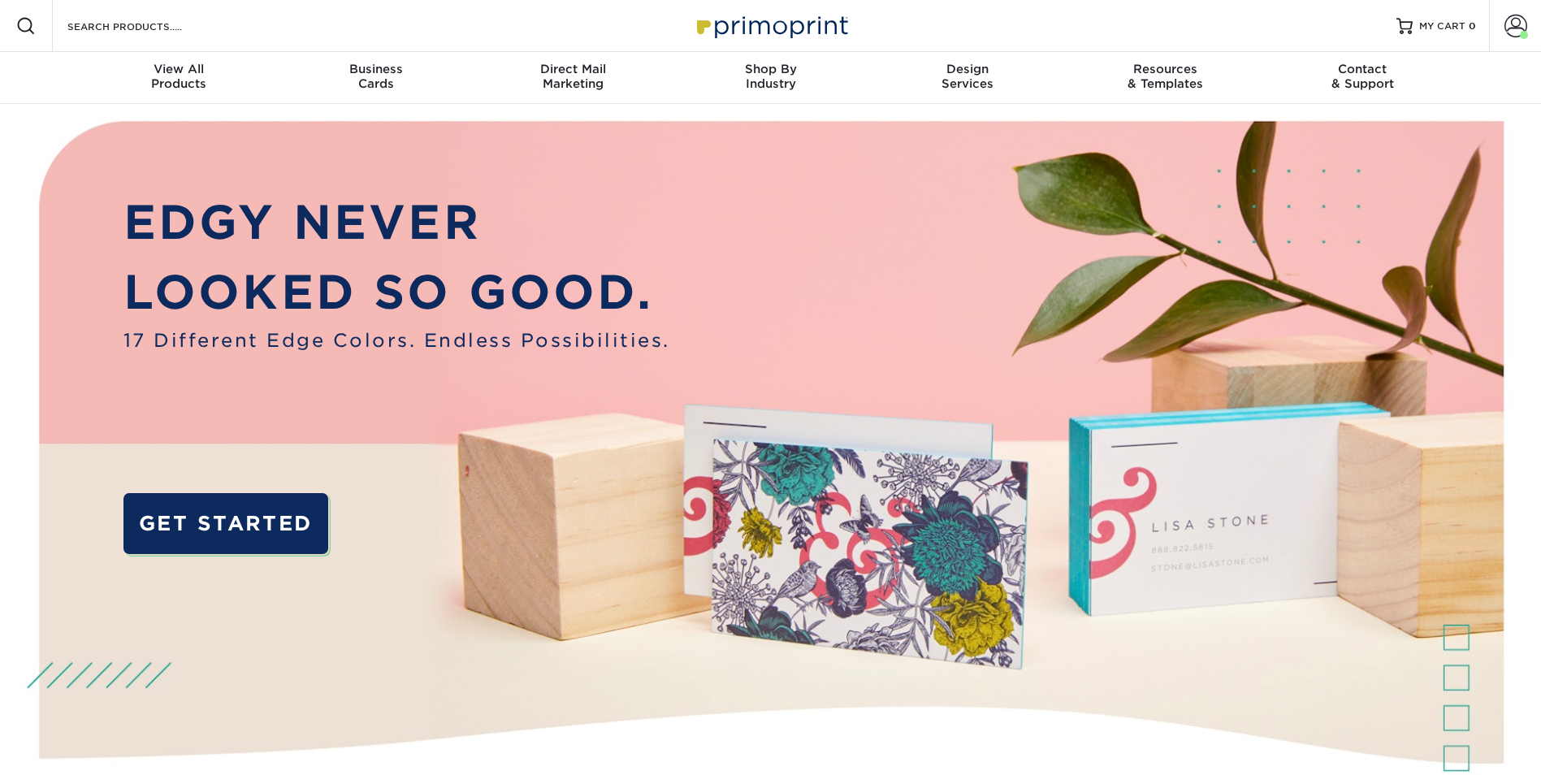 The image size is (1541, 775). What do you see at coordinates (573, 69) in the screenshot?
I see `span: Direct Mail` at bounding box center [573, 69].